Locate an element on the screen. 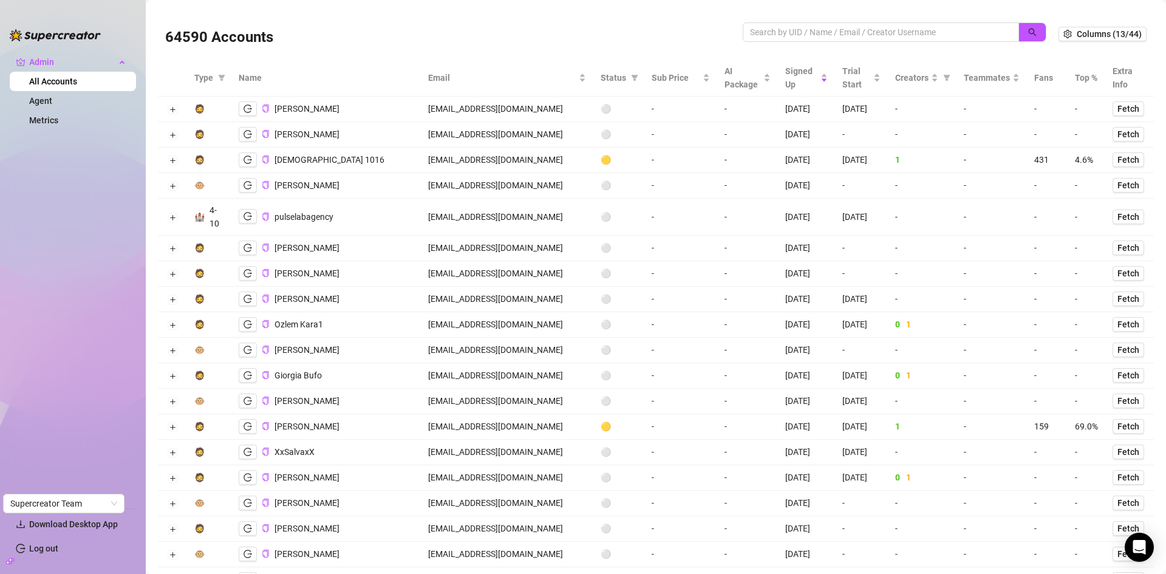 Image resolution: width=1166 pixels, height=574 pixels. th: Email is located at coordinates (507, 78).